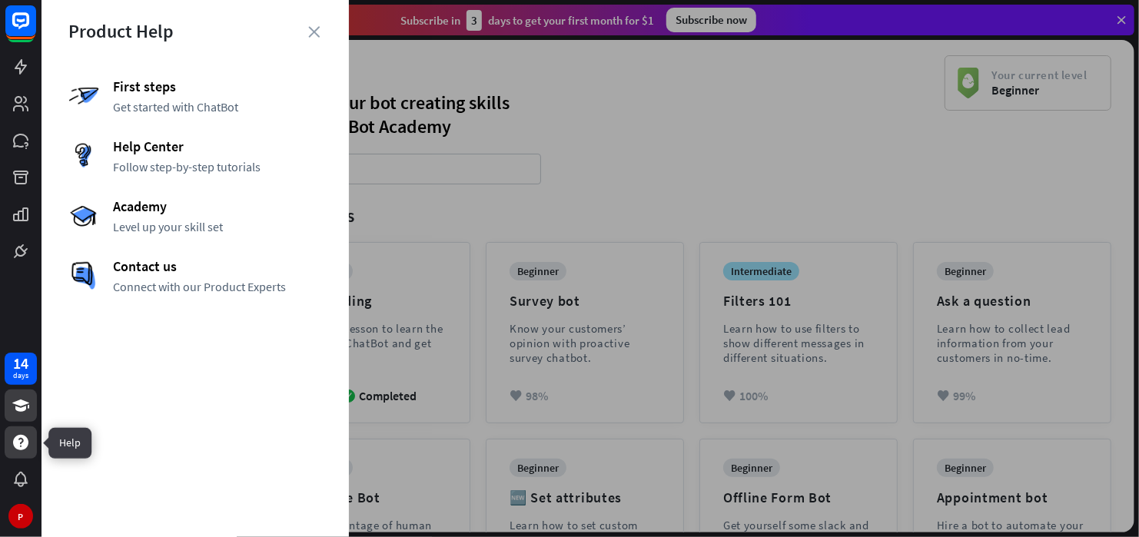 Image resolution: width=1139 pixels, height=537 pixels. Describe the element at coordinates (218, 266) in the screenshot. I see `span: Contact us` at that location.